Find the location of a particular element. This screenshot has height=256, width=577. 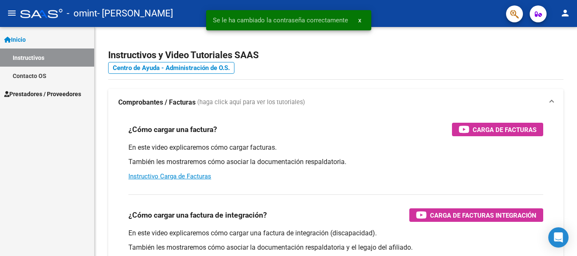

span: - omint is located at coordinates (82, 14).